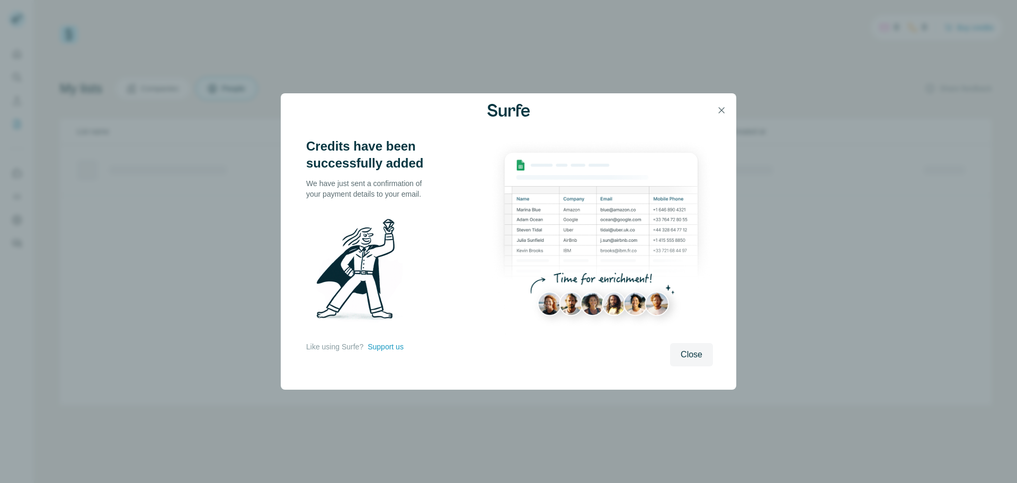  Describe the element at coordinates (692, 355) in the screenshot. I see `button: Close` at that location.